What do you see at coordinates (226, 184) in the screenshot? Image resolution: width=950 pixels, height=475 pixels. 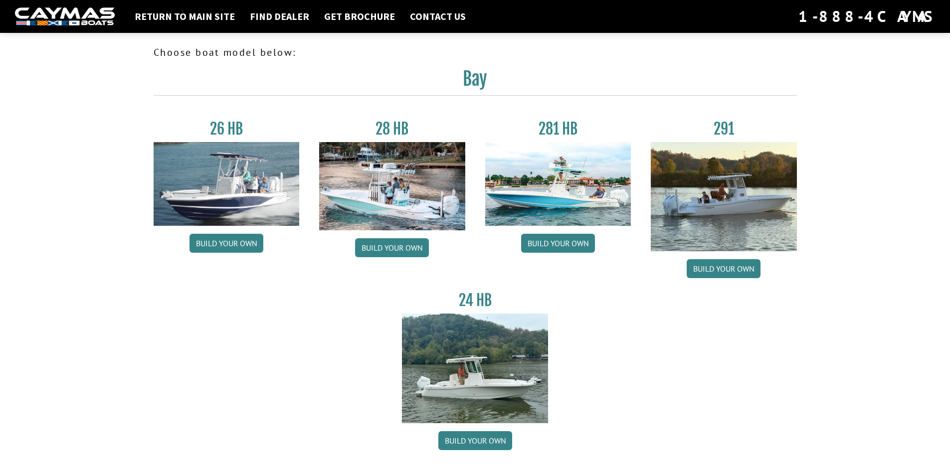 I see `img: 26_new_photo_resized.jpg` at bounding box center [226, 184].